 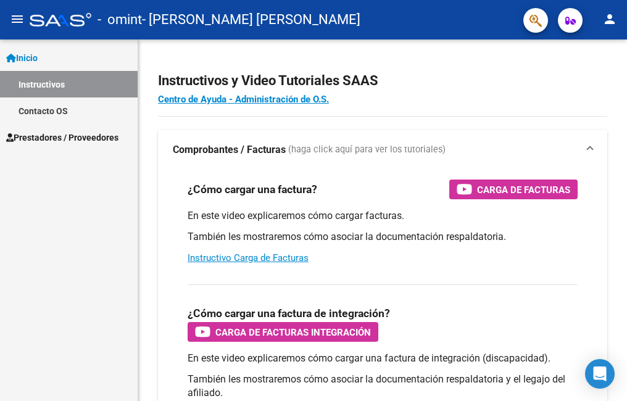 I want to click on h2: Instructivos y Video Tutoriales SAAS, so click(x=383, y=81).